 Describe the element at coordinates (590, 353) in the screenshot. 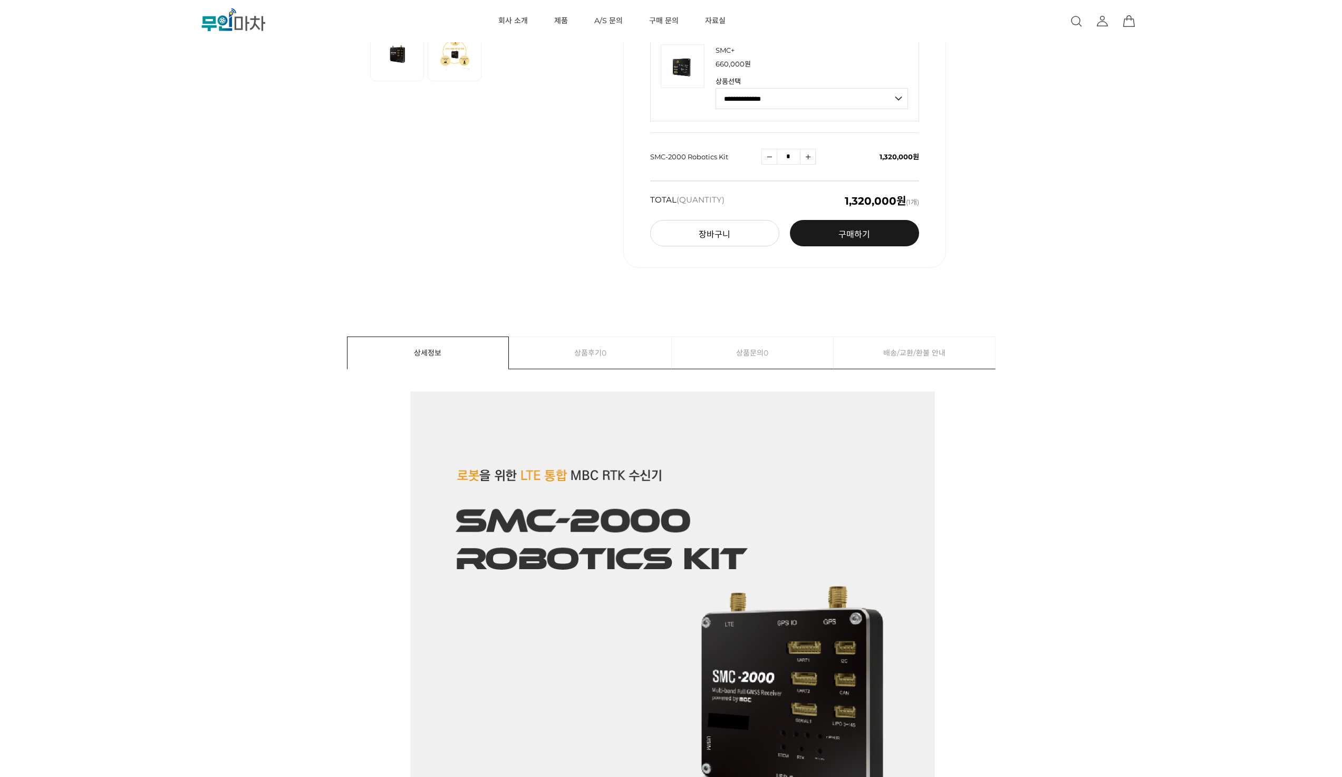

I see `a: 상품후기0` at that location.